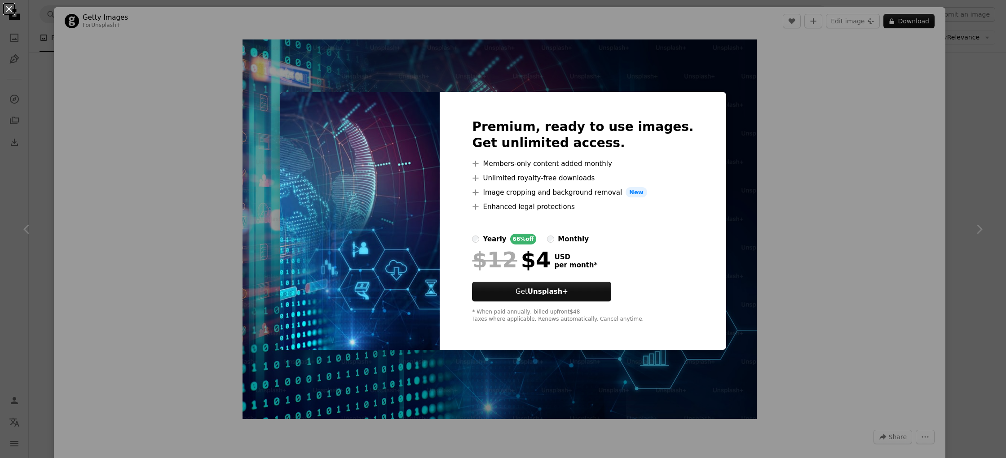 The height and width of the screenshot is (458, 1006). What do you see at coordinates (582, 316) in the screenshot?
I see `div: * When paid annually, billed upfront $48 Taxes where applicable. Renews automatically. Cancel any...` at bounding box center [582, 316].